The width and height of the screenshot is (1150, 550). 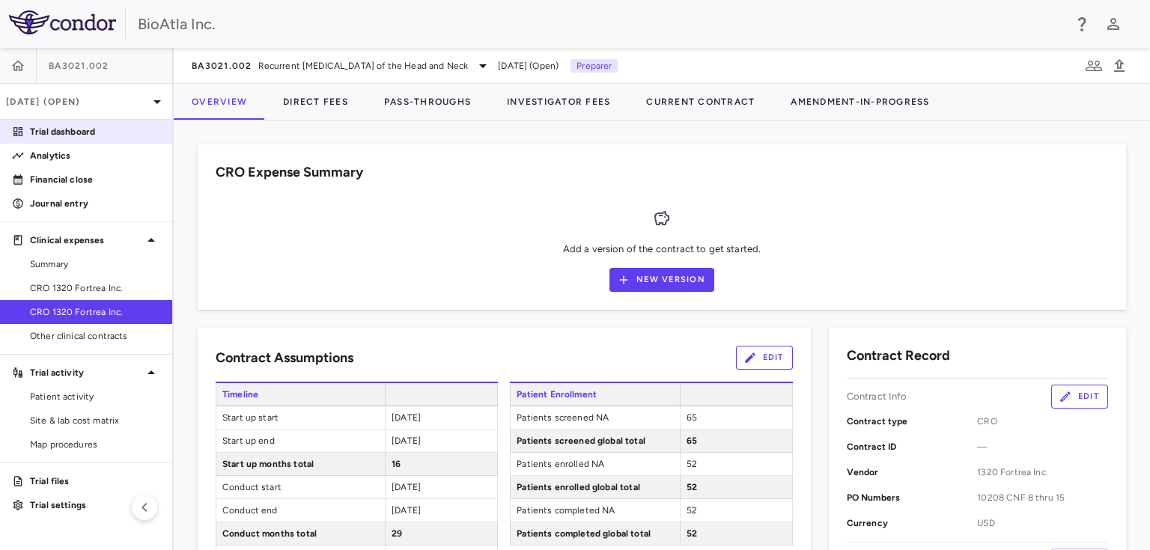 I want to click on p: Add a version of the contract to get started., so click(x=662, y=249).